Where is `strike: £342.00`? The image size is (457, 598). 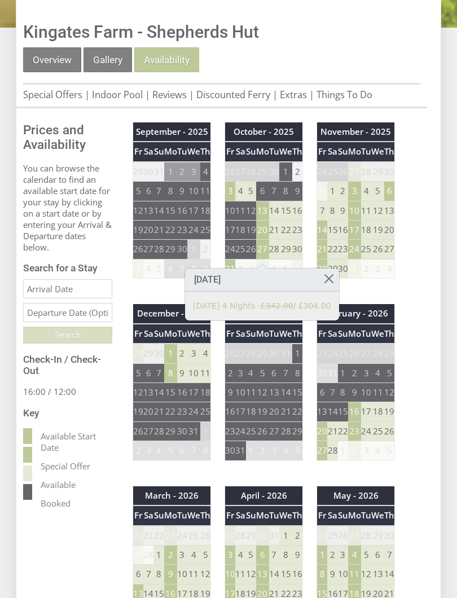 strike: £342.00 is located at coordinates (277, 306).